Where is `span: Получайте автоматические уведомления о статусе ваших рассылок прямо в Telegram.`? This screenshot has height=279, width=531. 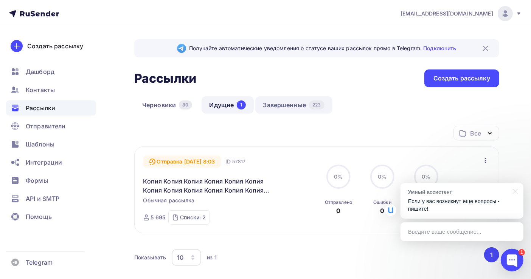
span: Получайте автоматические уведомления о статусе ваших рассылок прямо в Telegram. is located at coordinates (322, 48).